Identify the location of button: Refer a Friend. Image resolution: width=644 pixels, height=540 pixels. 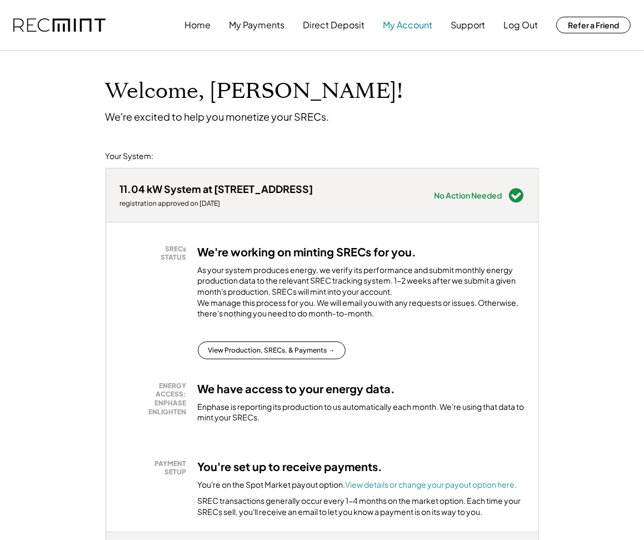
(594, 25).